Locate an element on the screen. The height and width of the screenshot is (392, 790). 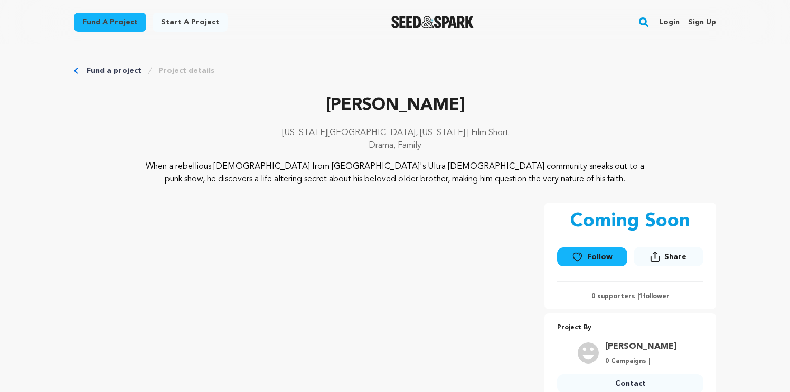
button: Share is located at coordinates (669, 257).